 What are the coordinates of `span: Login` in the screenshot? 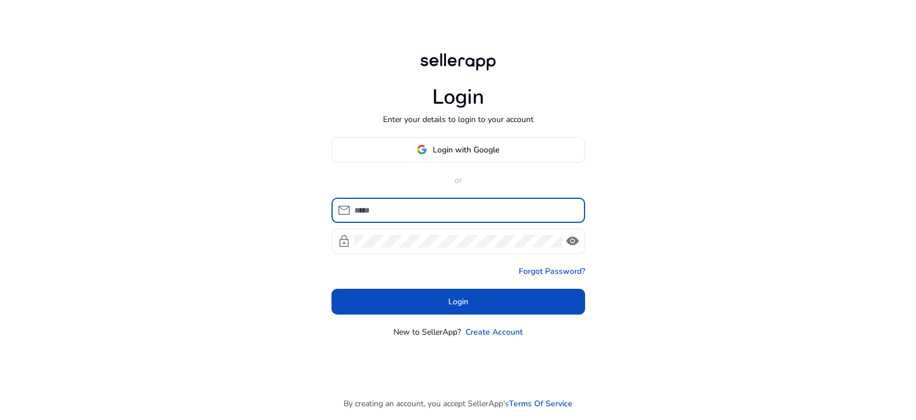 It's located at (458, 301).